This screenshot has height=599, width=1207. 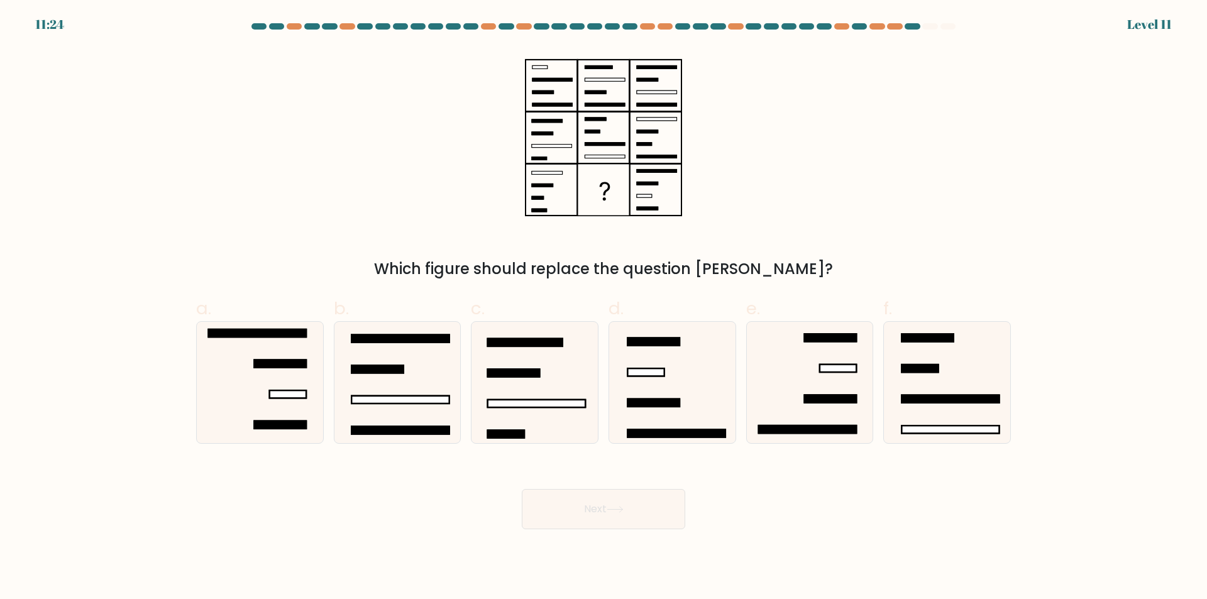 I want to click on div: 11:24, so click(x=50, y=25).